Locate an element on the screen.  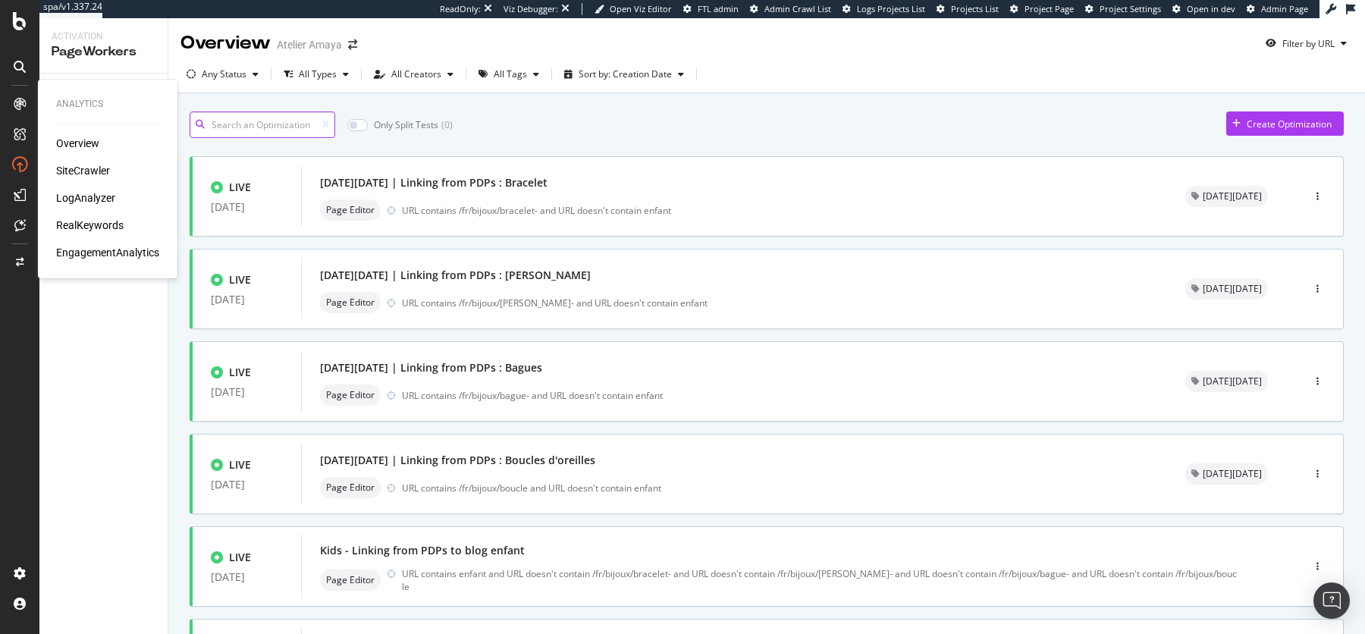
div: Filter by URL is located at coordinates (1308, 43).